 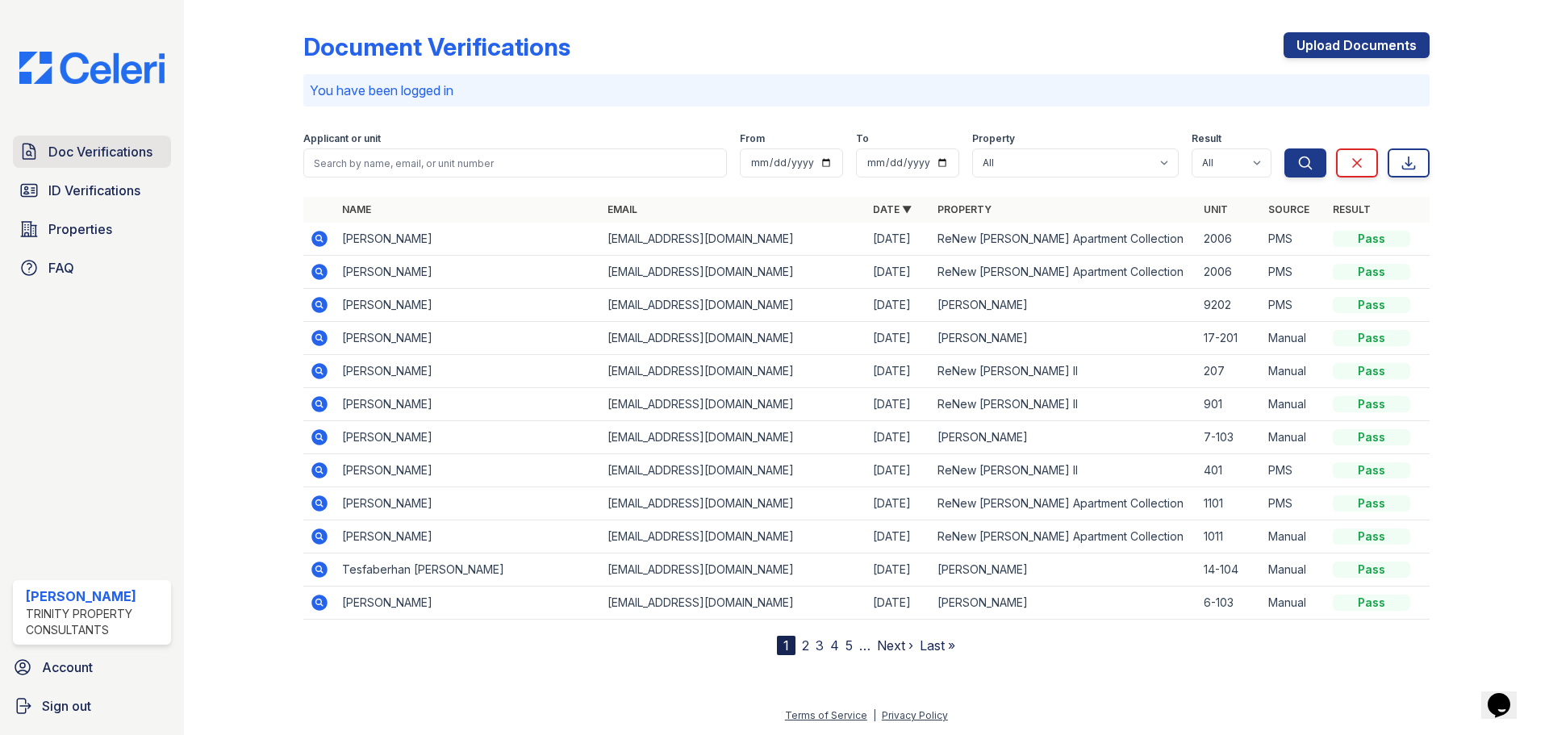 What do you see at coordinates (100, 152) in the screenshot?
I see `span: Doc Verifications` at bounding box center [100, 152].